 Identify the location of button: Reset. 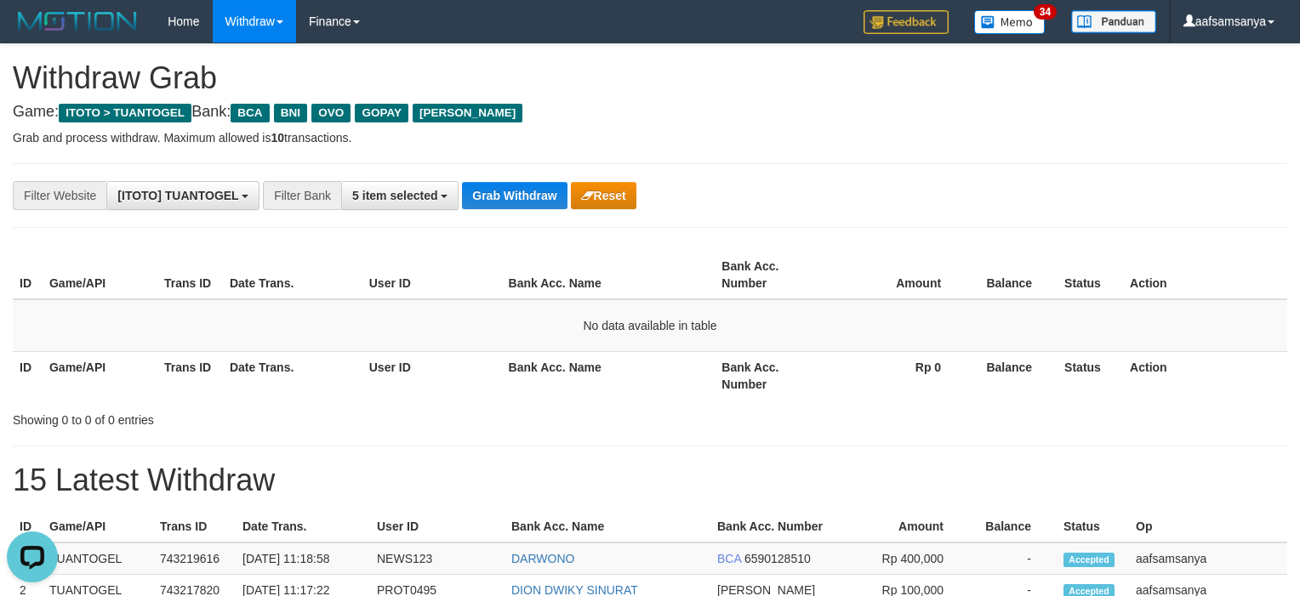
(603, 196).